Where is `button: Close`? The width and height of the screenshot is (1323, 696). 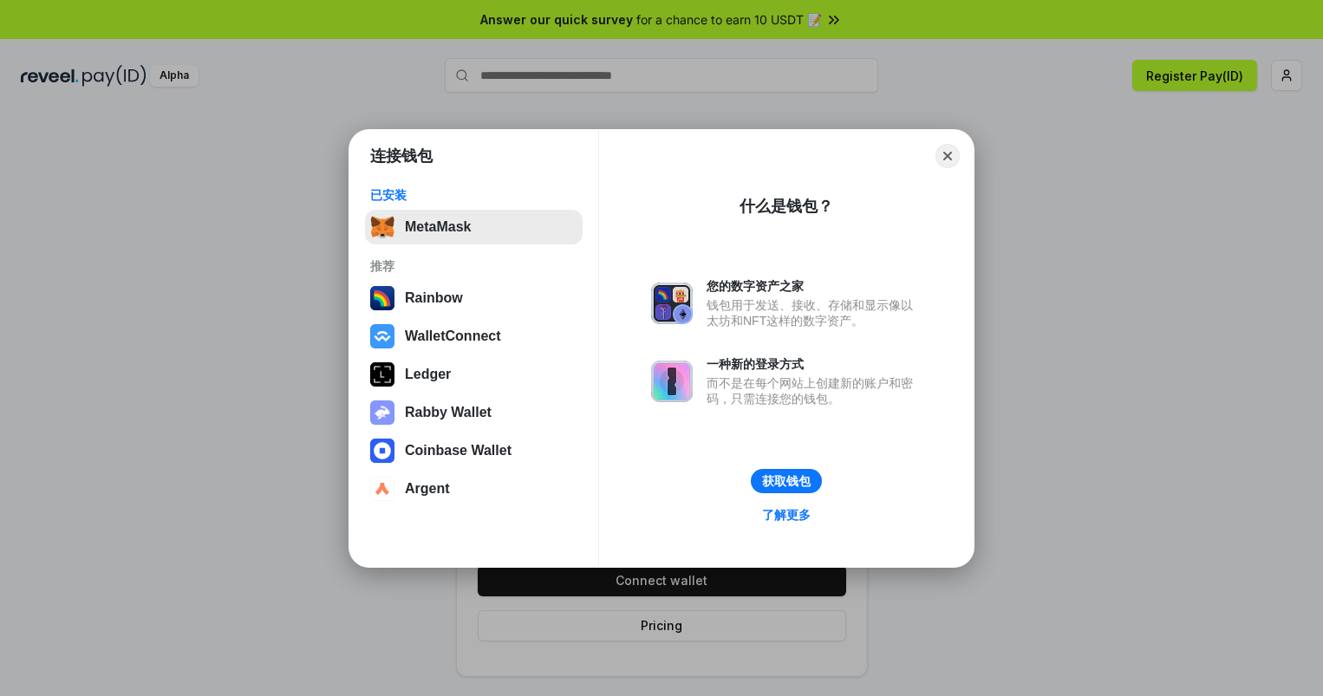 button: Close is located at coordinates (948, 156).